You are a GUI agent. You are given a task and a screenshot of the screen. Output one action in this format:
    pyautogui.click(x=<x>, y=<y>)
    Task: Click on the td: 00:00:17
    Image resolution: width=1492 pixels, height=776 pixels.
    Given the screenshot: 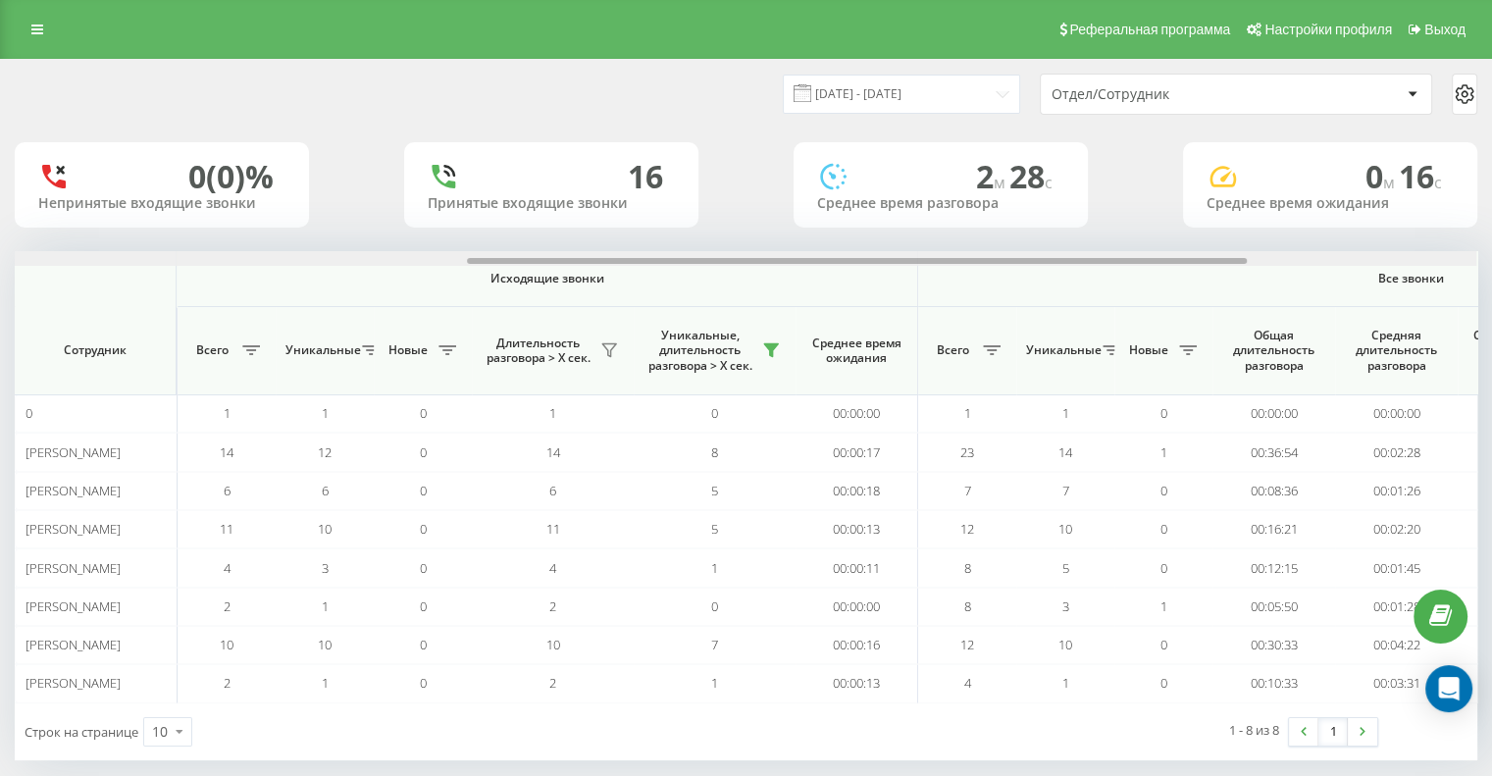 What is the action you would take?
    pyautogui.click(x=856, y=451)
    